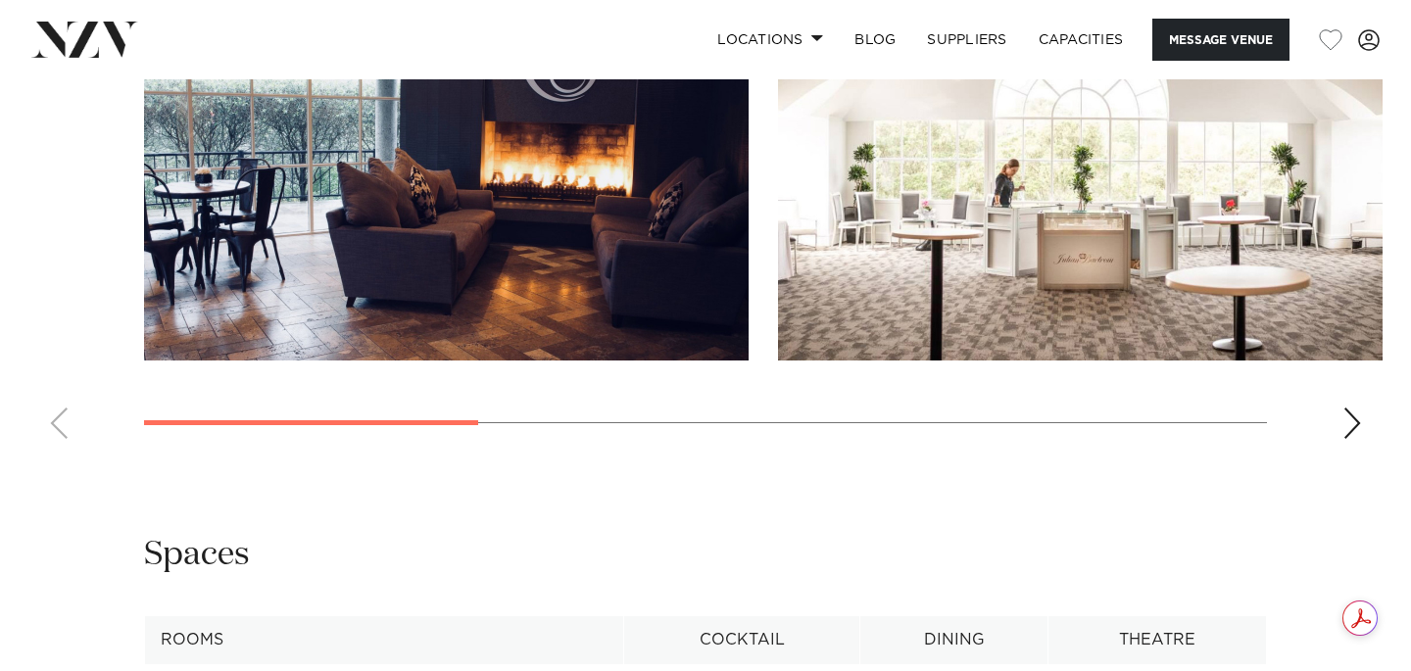 This screenshot has width=1411, height=671. What do you see at coordinates (966, 39) in the screenshot?
I see `a: SUPPLIERS` at bounding box center [966, 39].